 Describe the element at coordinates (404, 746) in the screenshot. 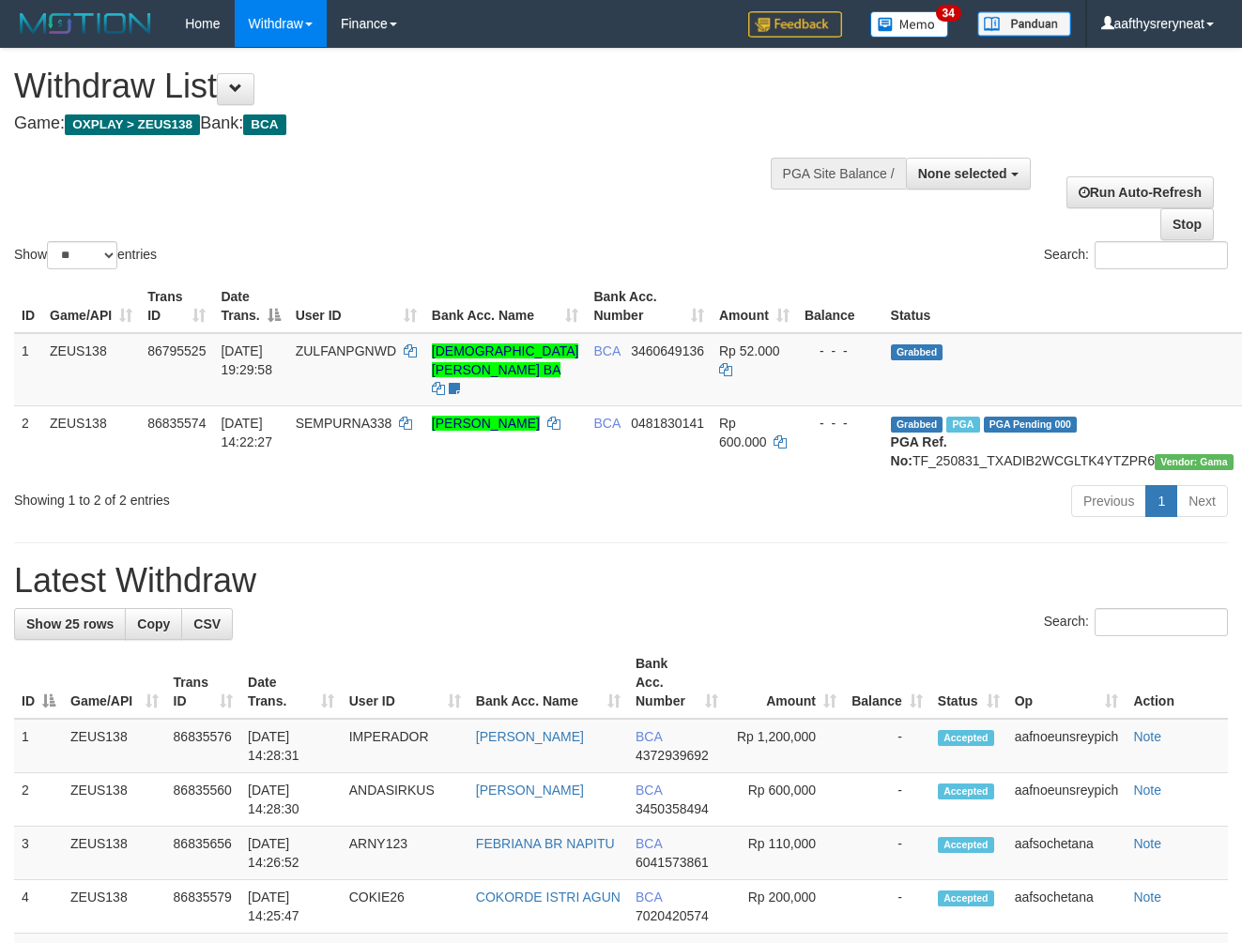

I see `td: IMPERADOR` at that location.